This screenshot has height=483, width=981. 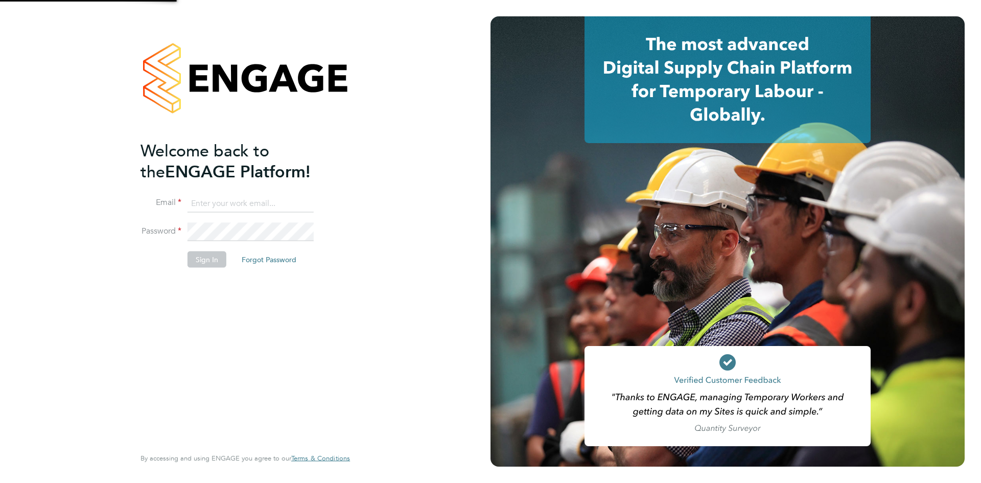 What do you see at coordinates (207, 259) in the screenshot?
I see `button: Sign In` at bounding box center [207, 259].